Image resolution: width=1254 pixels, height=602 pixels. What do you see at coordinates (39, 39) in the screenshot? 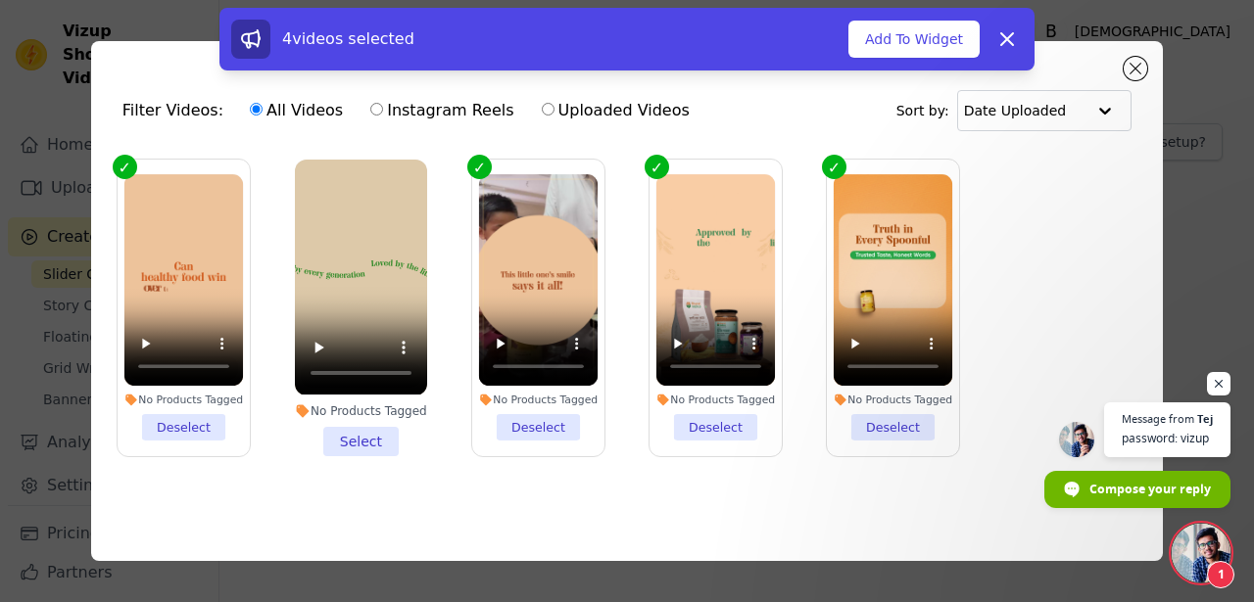
I see `img: logo_orange.svg` at bounding box center [39, 39].